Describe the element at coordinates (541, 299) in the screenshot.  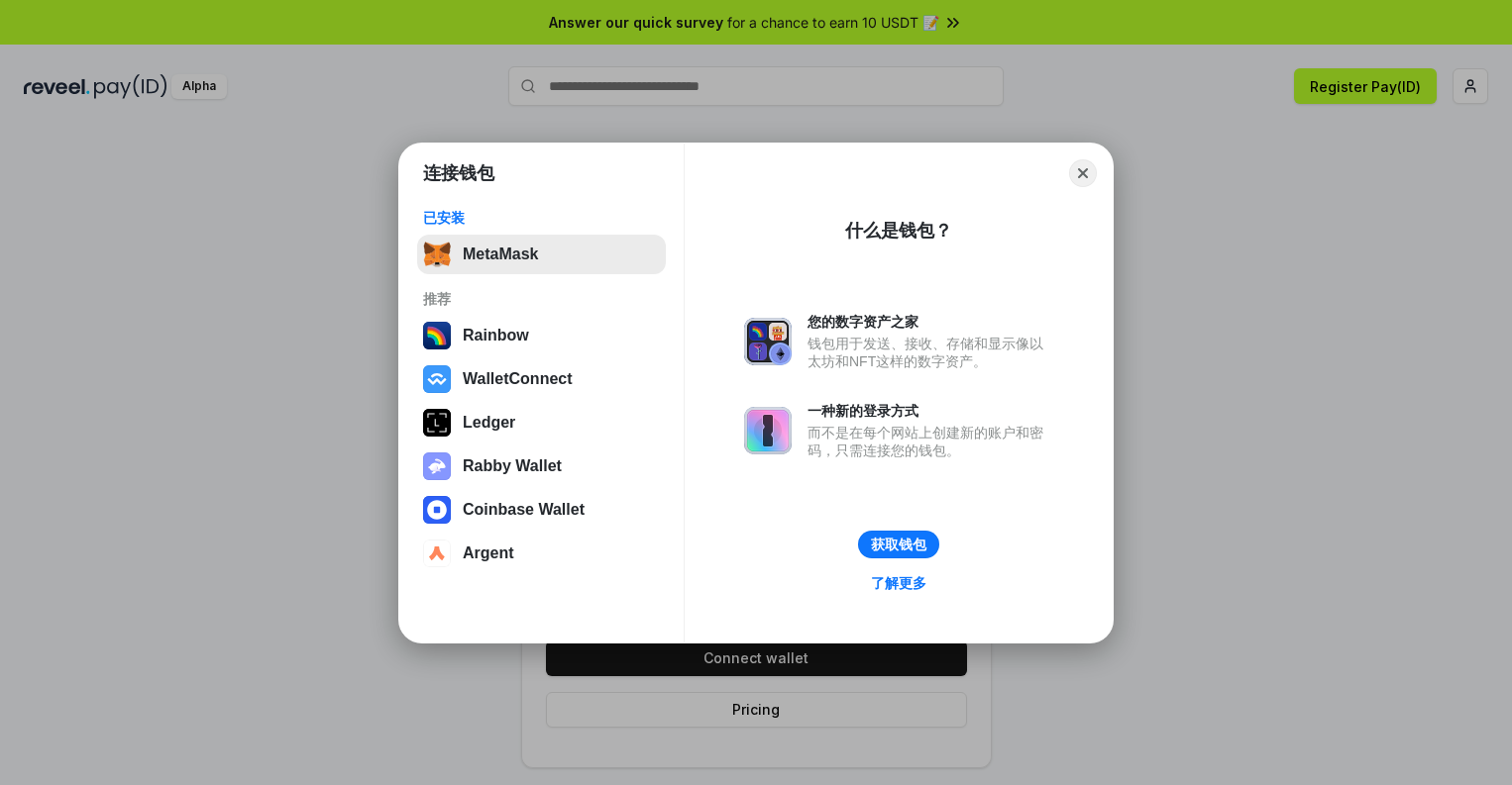
I see `div: 推荐` at that location.